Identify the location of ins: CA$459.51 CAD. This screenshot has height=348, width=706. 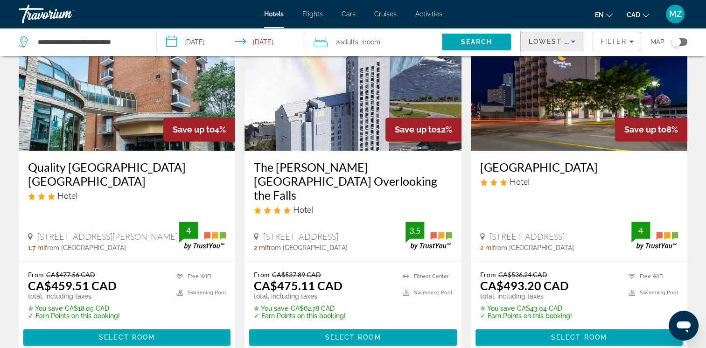
(72, 286).